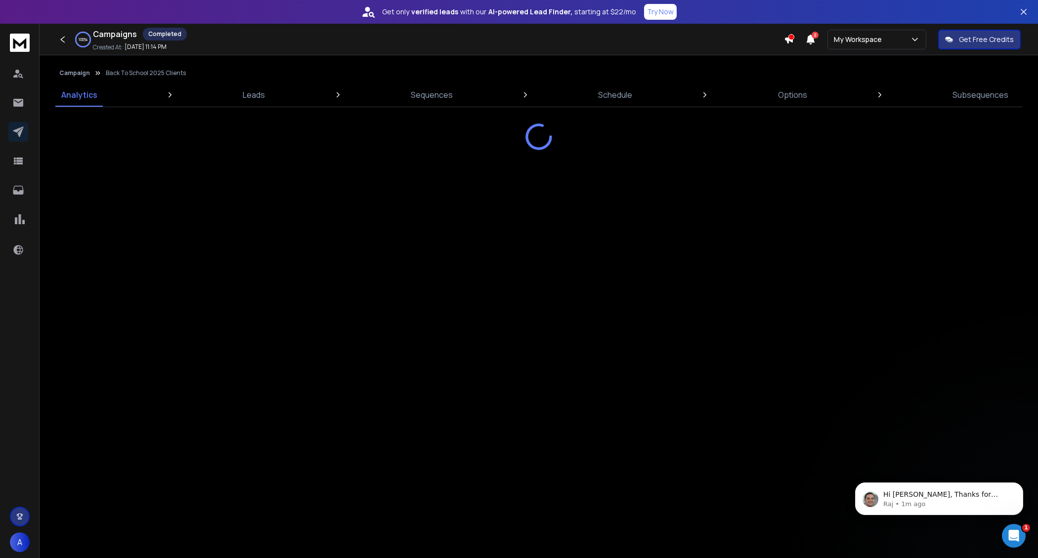 Image resolution: width=1038 pixels, height=558 pixels. What do you see at coordinates (20, 543) in the screenshot?
I see `span: A` at bounding box center [20, 543].